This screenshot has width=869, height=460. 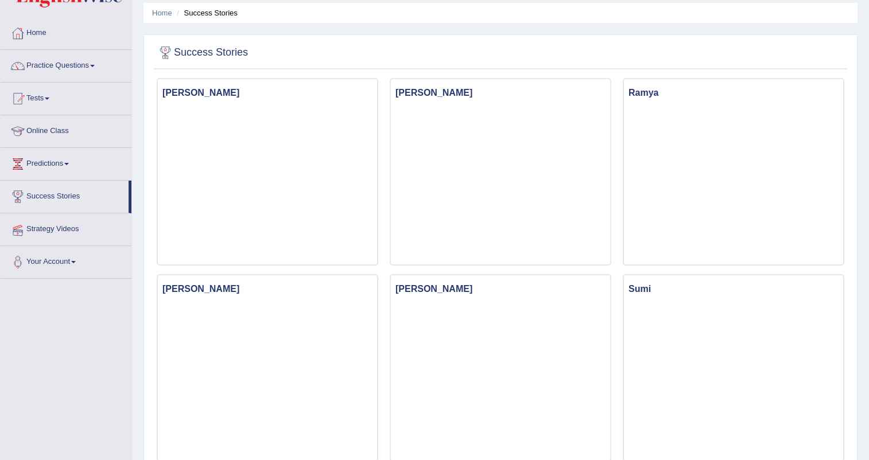 What do you see at coordinates (66, 261) in the screenshot?
I see `a: Your Account` at bounding box center [66, 261].